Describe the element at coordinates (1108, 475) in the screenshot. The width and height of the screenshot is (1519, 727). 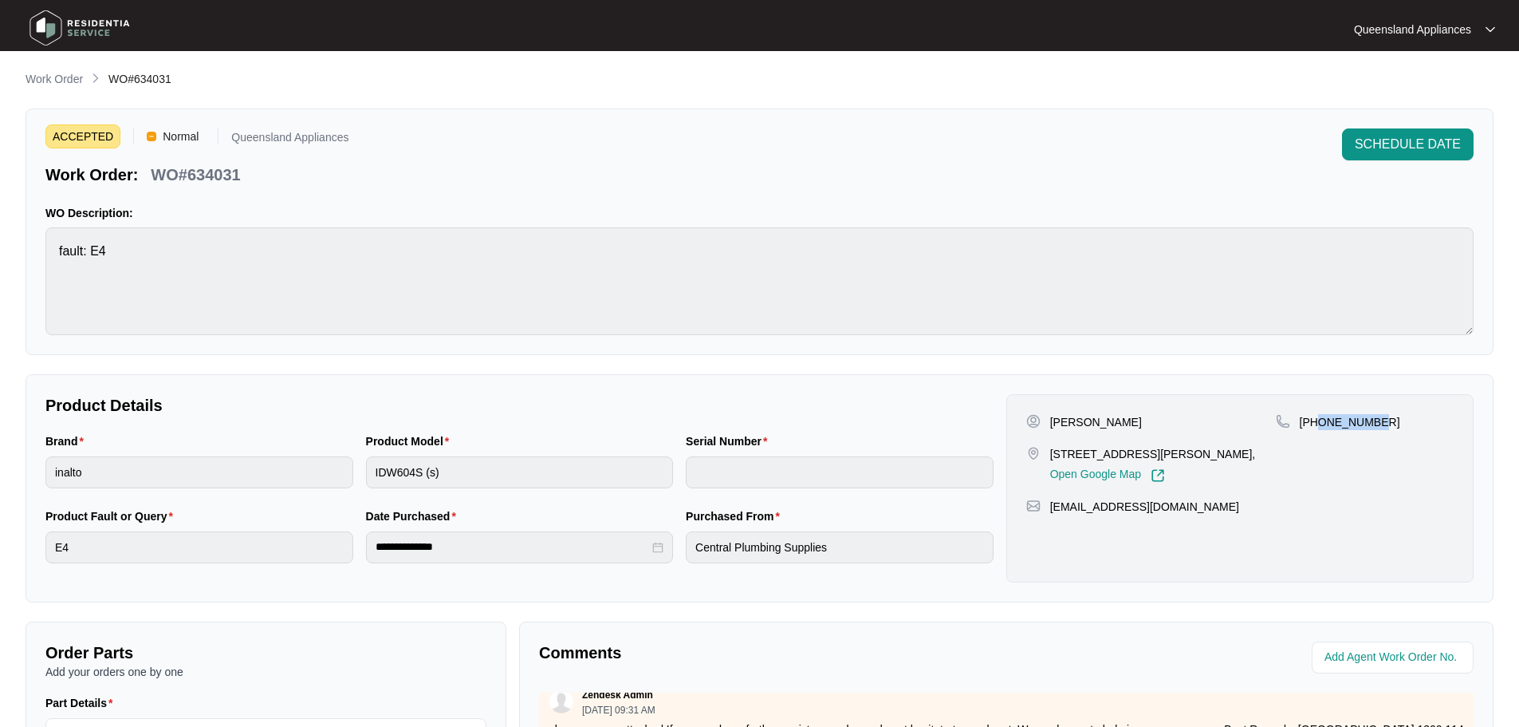
I see `a: Open Google Map` at that location.